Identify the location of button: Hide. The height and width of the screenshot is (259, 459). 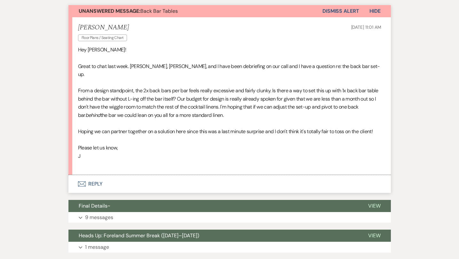
(375, 11).